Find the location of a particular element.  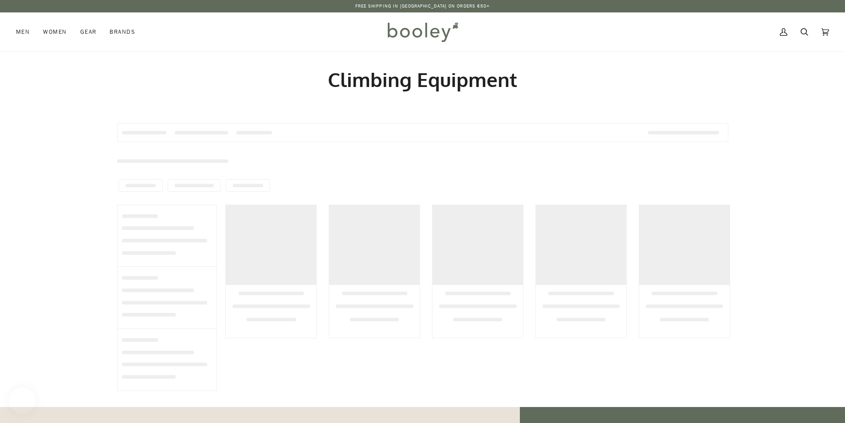

a: Brands is located at coordinates (122, 32).